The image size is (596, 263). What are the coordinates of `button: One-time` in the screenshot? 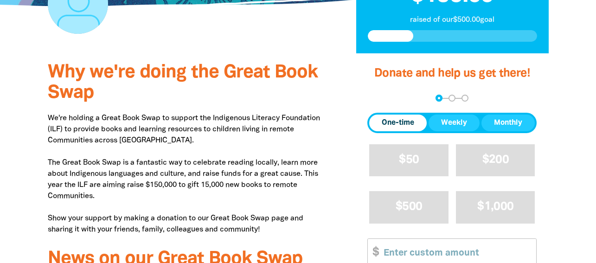 It's located at (398, 123).